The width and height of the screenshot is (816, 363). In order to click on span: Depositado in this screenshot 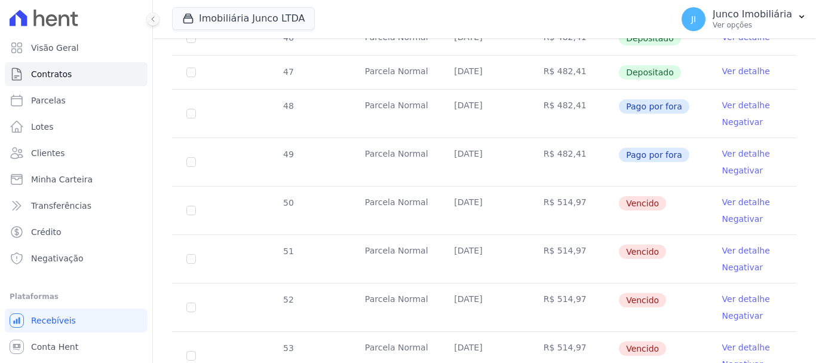, I will do `click(650, 72)`.